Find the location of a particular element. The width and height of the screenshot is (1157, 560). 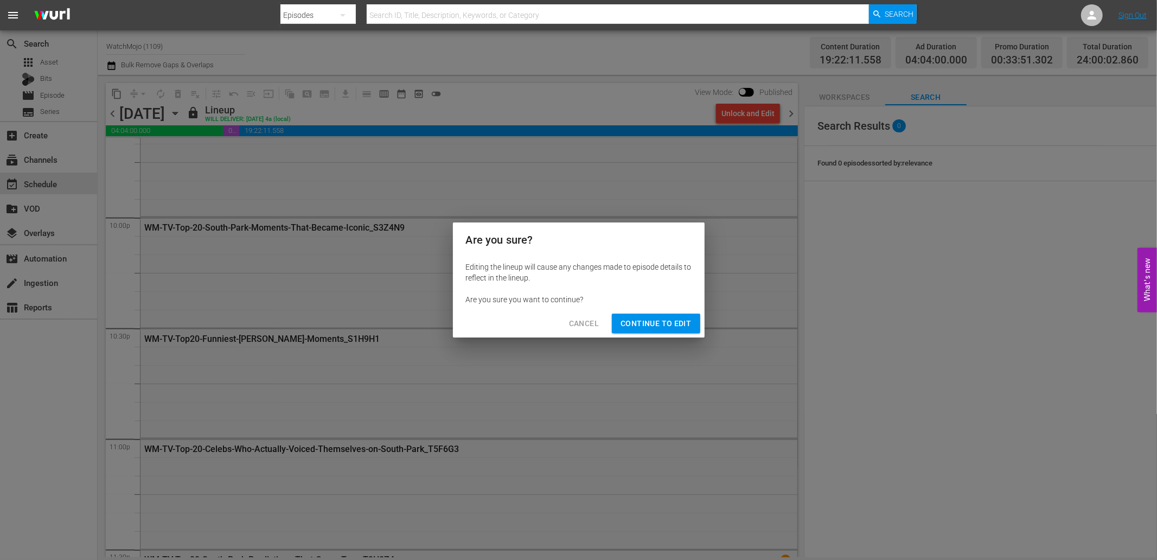

div: Are you sure you want to continue? is located at coordinates (579, 300).